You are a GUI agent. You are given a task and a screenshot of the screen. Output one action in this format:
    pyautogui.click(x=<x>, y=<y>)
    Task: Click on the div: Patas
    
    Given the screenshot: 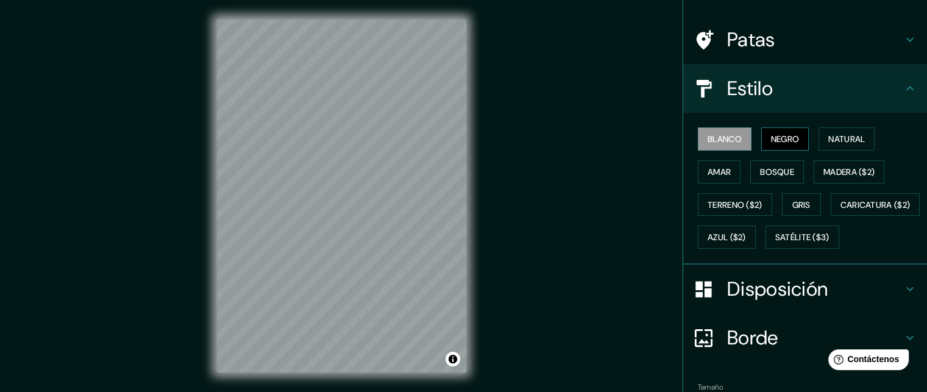 What is the action you would take?
    pyautogui.click(x=805, y=40)
    